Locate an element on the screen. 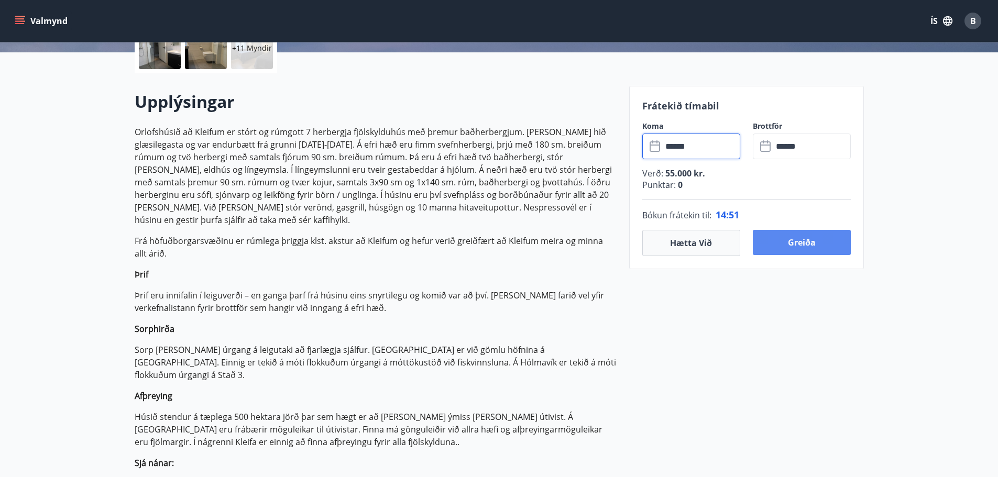  strong: Afþreying is located at coordinates (153, 396).